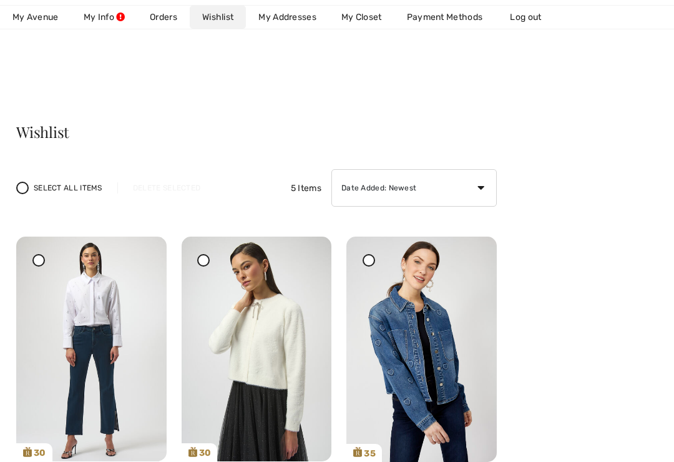  I want to click on span: My Avenue, so click(36, 17).